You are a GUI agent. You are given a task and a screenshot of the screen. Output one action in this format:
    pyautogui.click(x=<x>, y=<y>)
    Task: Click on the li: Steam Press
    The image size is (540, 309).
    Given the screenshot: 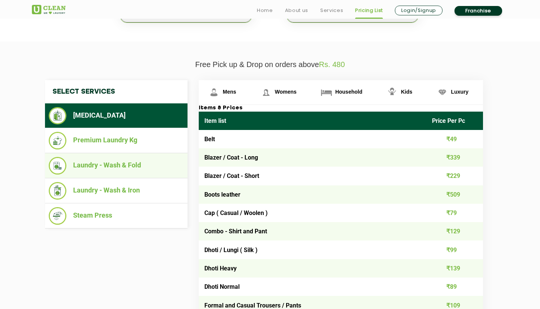 What is the action you would take?
    pyautogui.click(x=116, y=216)
    